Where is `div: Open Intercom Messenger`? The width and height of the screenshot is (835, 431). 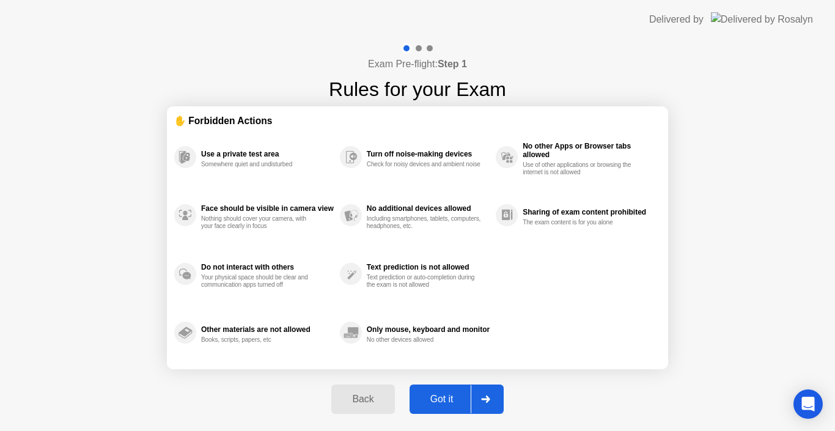
div: Open Intercom Messenger is located at coordinates (808, 404).